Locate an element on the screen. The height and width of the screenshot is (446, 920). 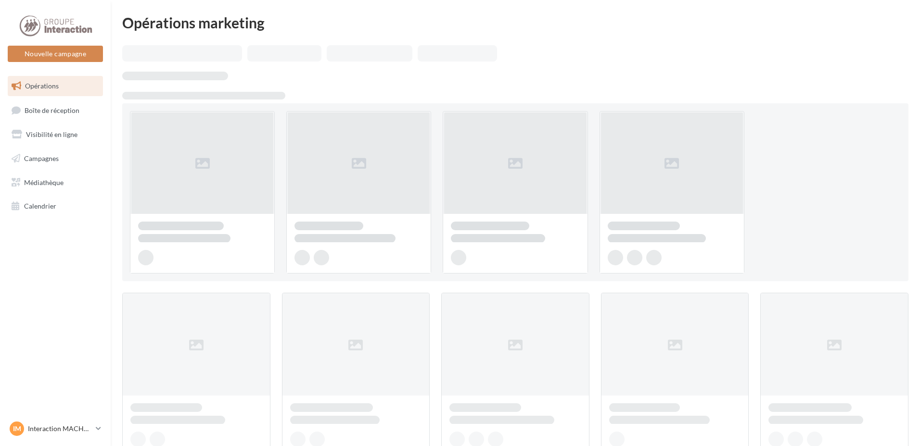
span: Visibilité en ligne is located at coordinates (51, 134).